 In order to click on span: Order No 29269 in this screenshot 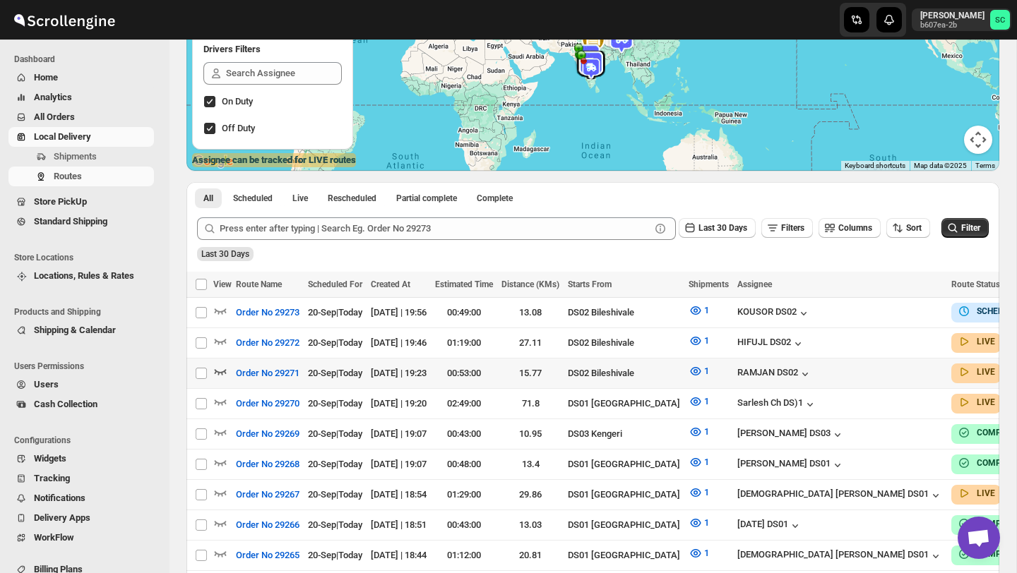, I will do `click(268, 434)`.